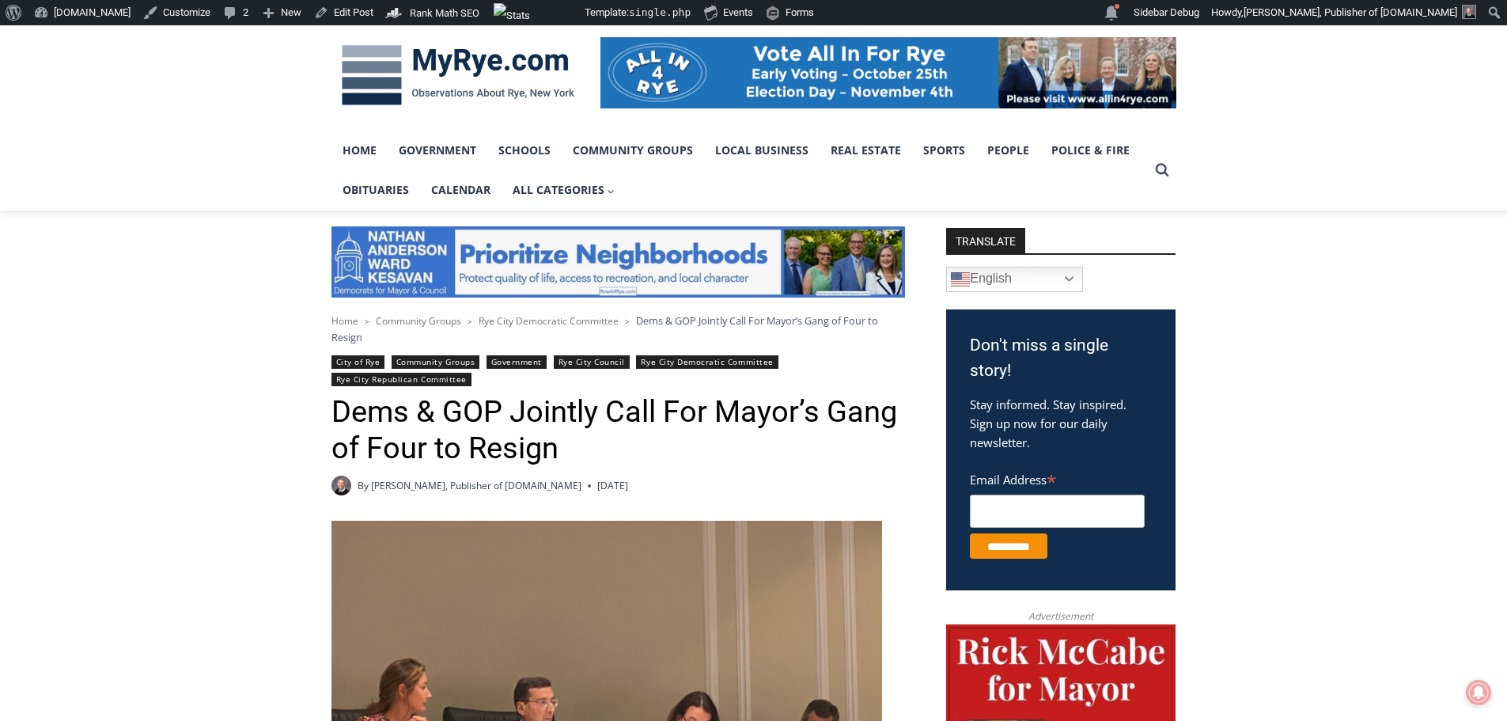 The image size is (1507, 721). What do you see at coordinates (618, 328) in the screenshot?
I see `nav: Breadcrumbs` at bounding box center [618, 328].